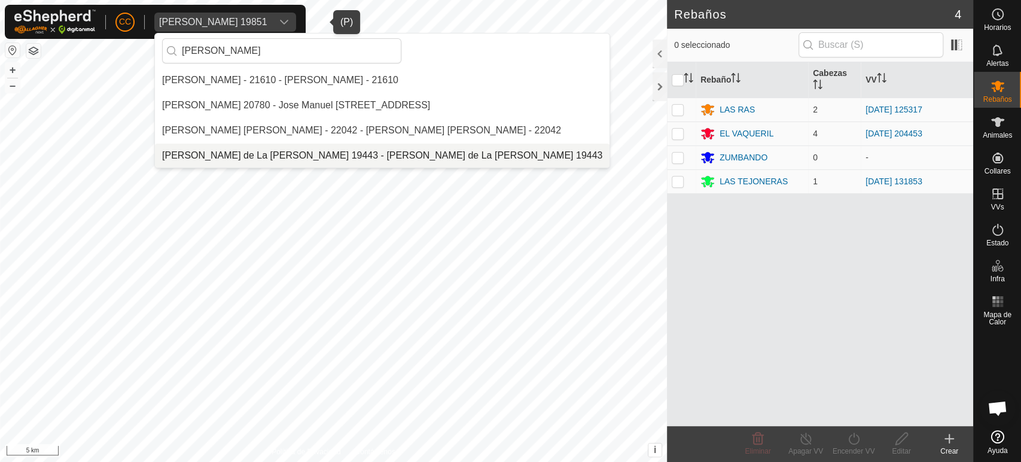  Describe the element at coordinates (997, 28) in the screenshot. I see `span: Horarios` at that location.